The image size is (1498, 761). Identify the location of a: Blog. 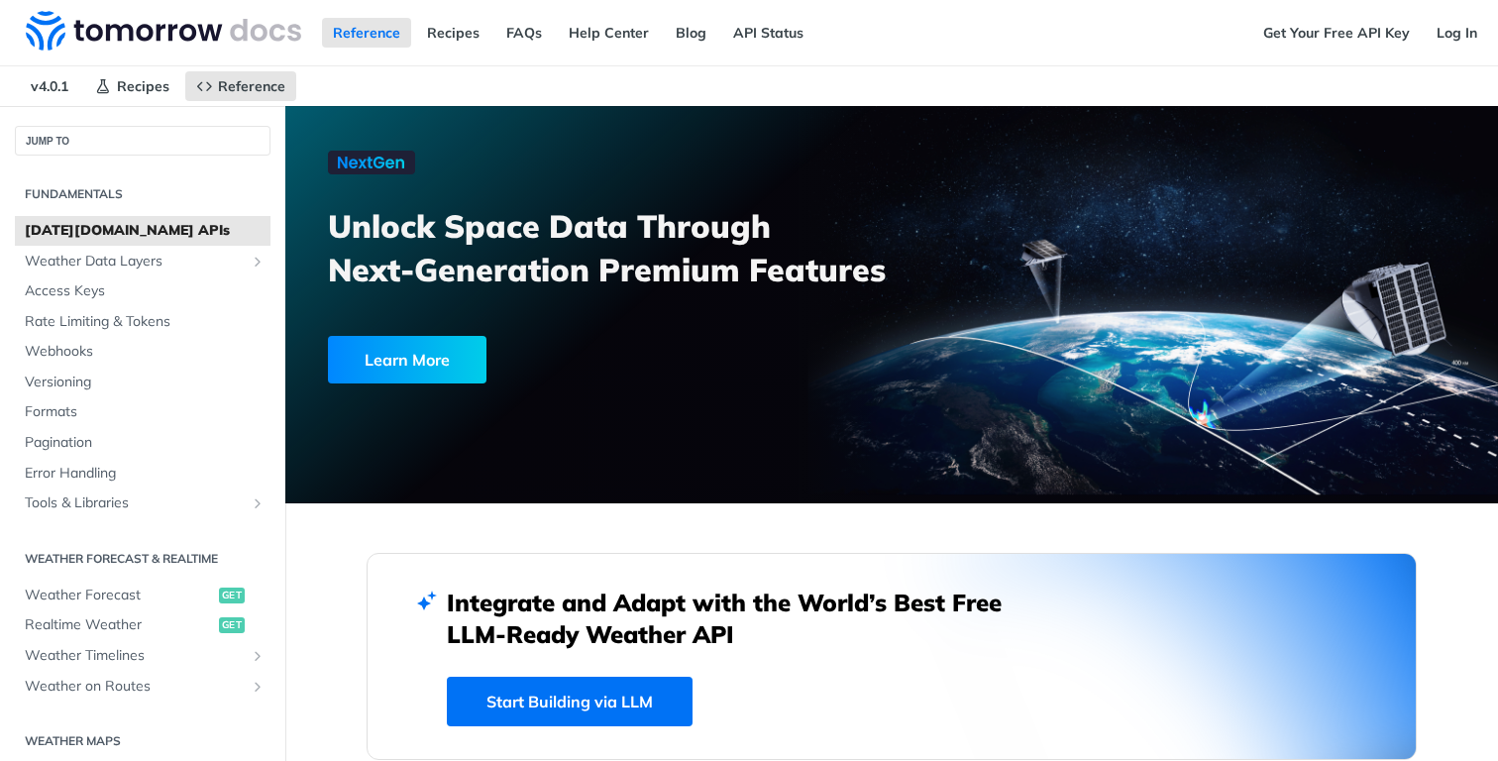
(690, 33).